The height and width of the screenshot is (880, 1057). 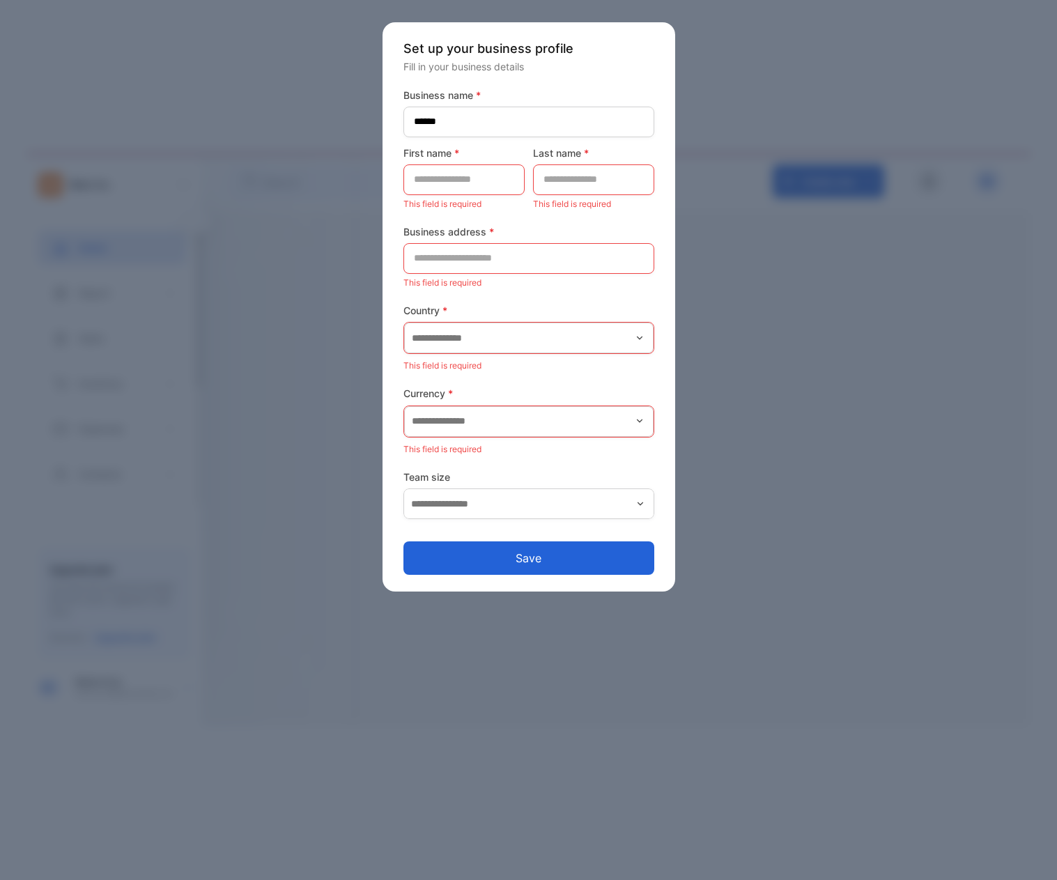 What do you see at coordinates (529, 231) in the screenshot?
I see `label: Business address` at bounding box center [529, 231].